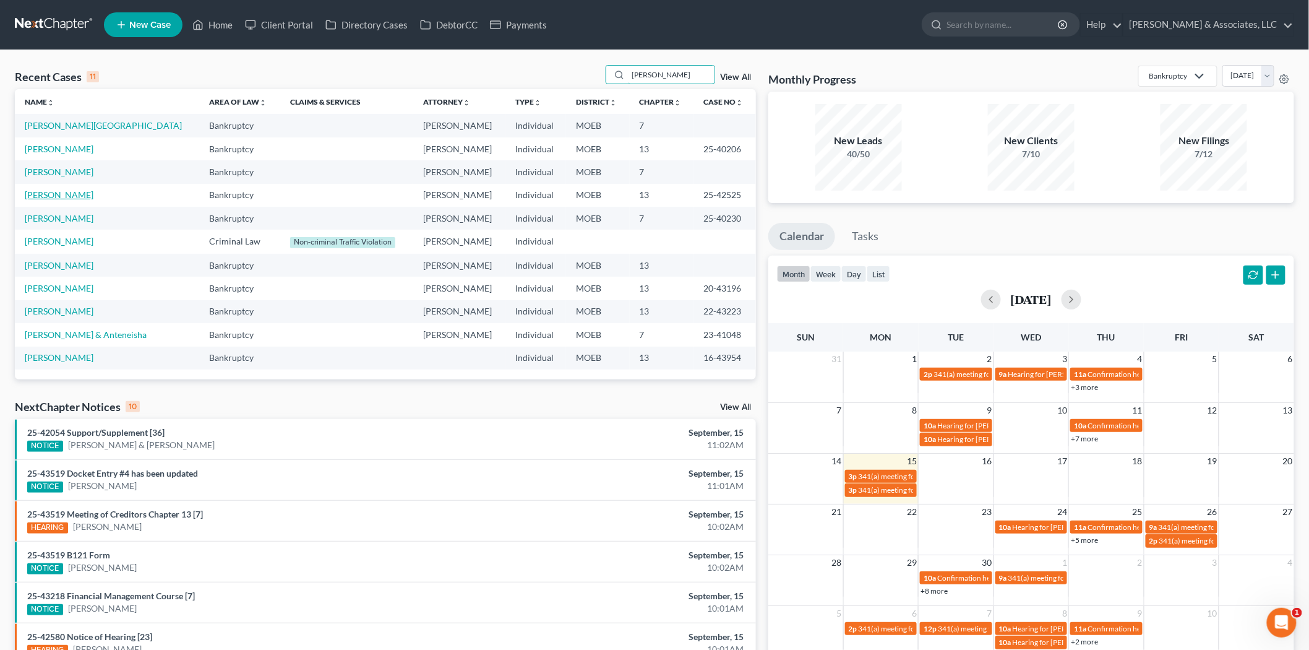  What do you see at coordinates (837, 461) in the screenshot?
I see `span: 14` at bounding box center [837, 461].